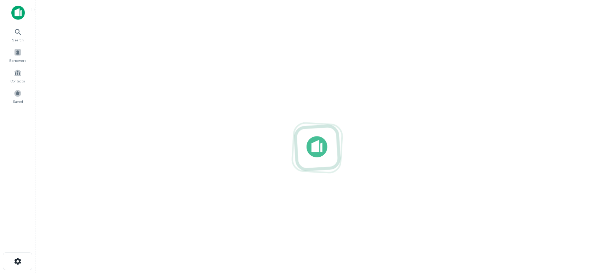 This screenshot has height=273, width=599. I want to click on a: Saved, so click(18, 96).